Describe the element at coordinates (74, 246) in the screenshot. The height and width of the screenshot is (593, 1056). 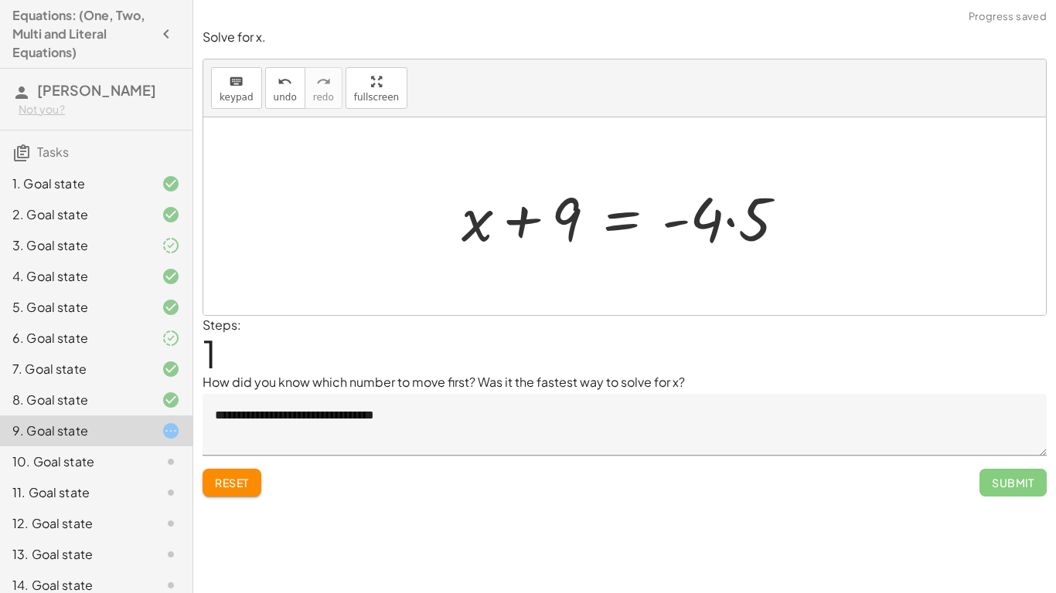
I see `div: 3. Goal state` at that location.